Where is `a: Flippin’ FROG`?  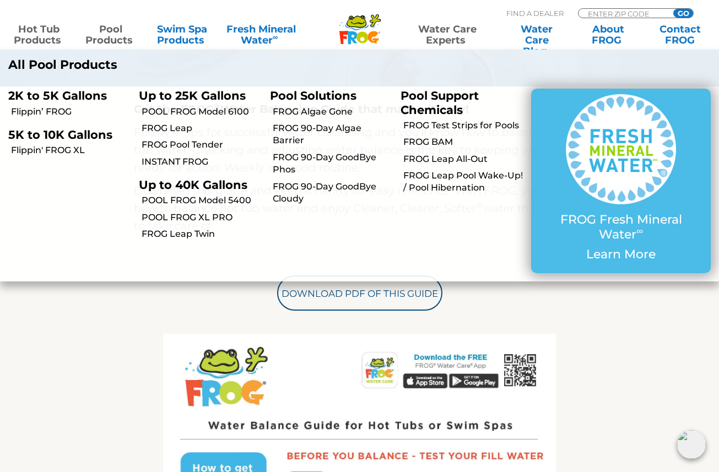
a: Flippin’ FROG is located at coordinates (71, 112).